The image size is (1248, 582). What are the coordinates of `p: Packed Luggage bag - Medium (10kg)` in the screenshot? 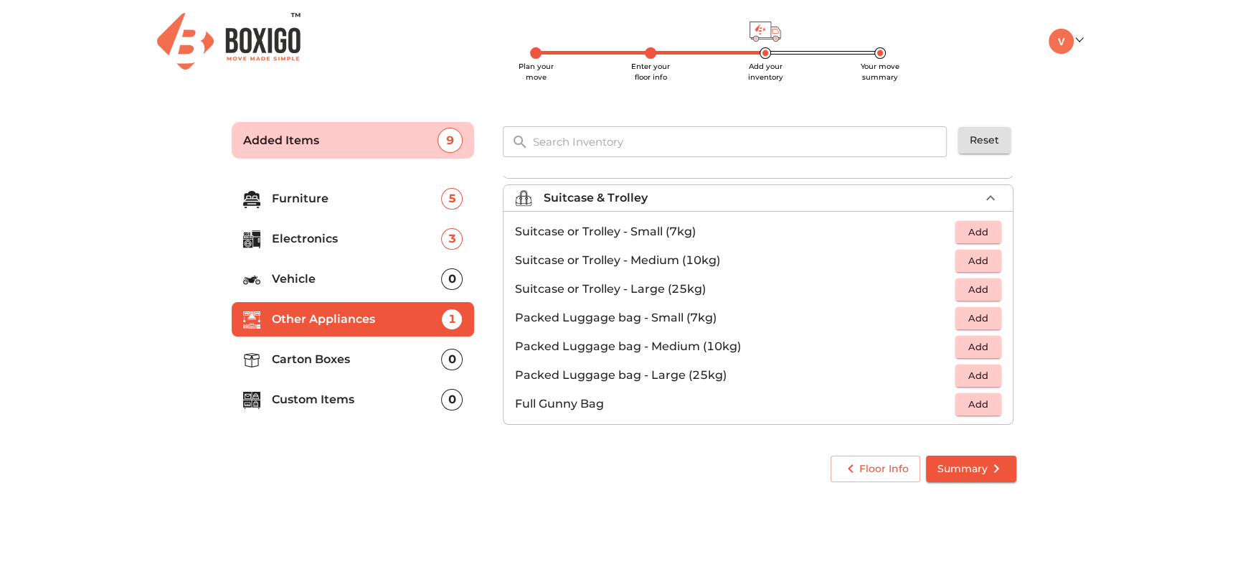 It's located at (735, 346).